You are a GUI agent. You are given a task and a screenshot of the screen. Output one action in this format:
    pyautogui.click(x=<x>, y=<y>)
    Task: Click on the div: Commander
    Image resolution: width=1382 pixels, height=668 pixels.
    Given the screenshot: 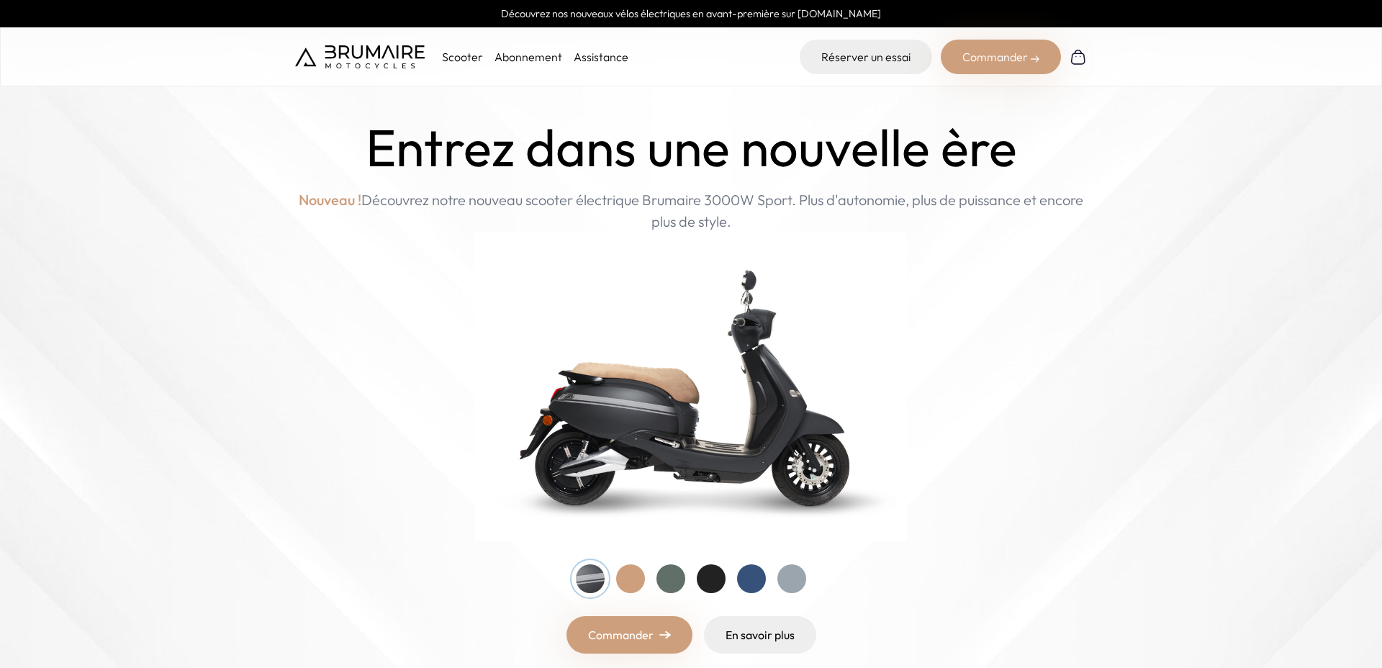 What is the action you would take?
    pyautogui.click(x=1001, y=57)
    